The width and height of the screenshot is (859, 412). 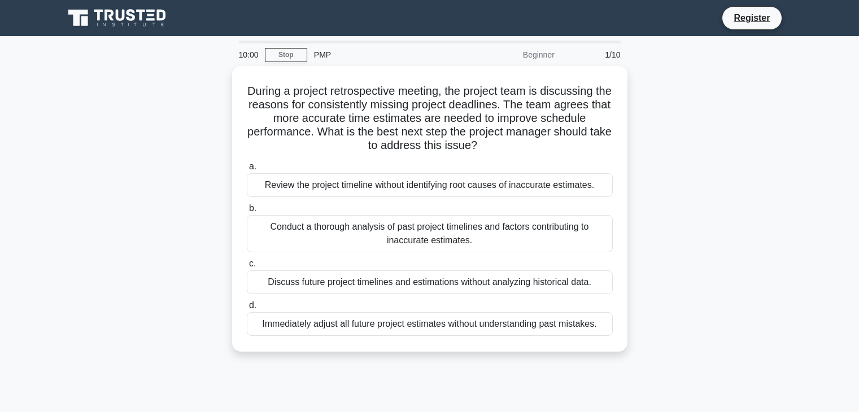 What do you see at coordinates (752, 18) in the screenshot?
I see `a: Register` at bounding box center [752, 18].